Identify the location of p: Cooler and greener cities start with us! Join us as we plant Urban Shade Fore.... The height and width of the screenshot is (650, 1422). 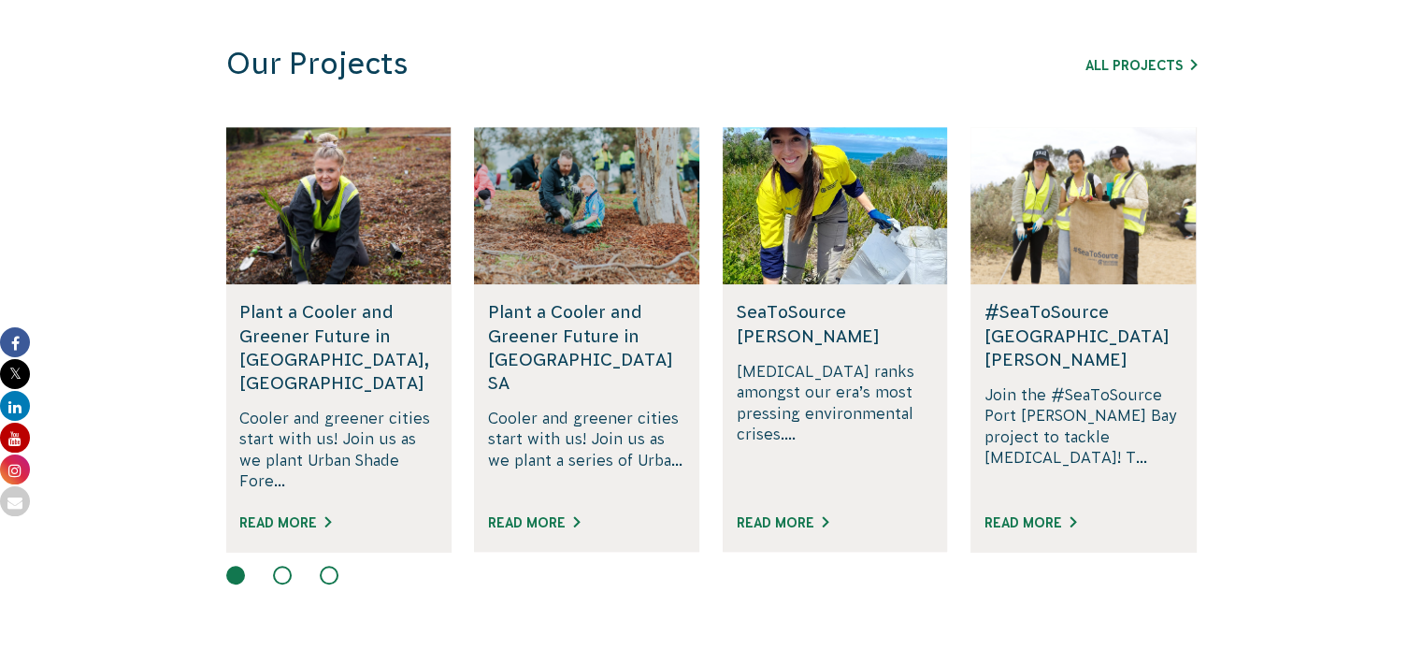
(338, 450).